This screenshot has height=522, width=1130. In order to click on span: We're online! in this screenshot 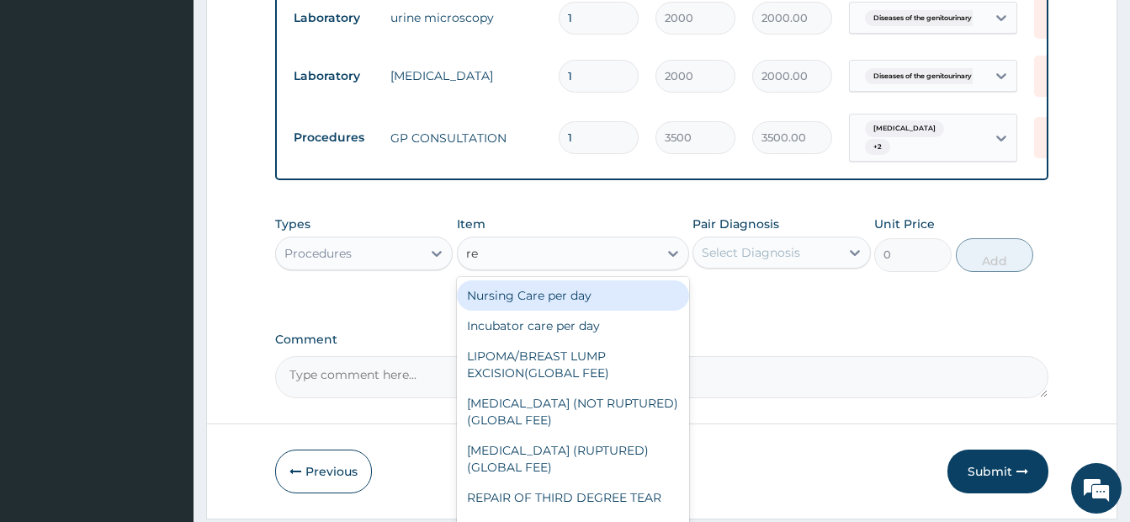, I will do `click(165, 240)`.